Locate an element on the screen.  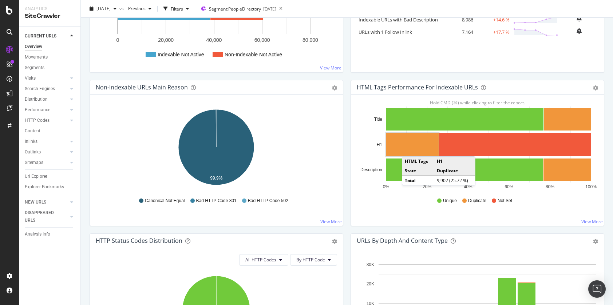
text: 80,000 is located at coordinates (310, 40).